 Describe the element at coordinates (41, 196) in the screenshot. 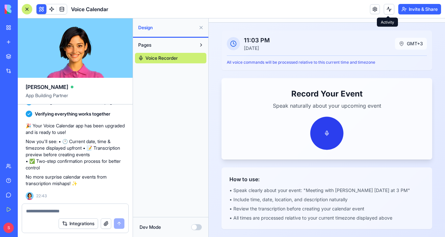

I see `span: 22:43` at that location.